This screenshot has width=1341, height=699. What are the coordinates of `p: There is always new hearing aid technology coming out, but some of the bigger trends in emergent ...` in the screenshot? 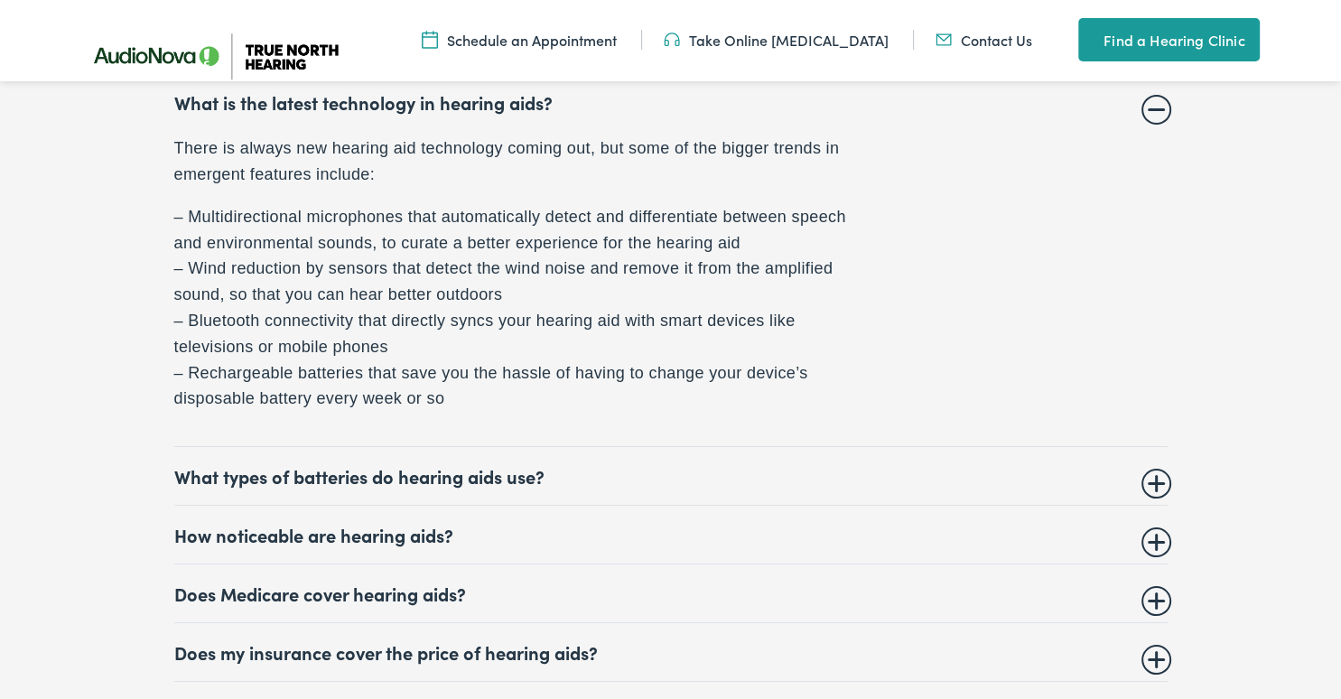 It's located at (522, 162).